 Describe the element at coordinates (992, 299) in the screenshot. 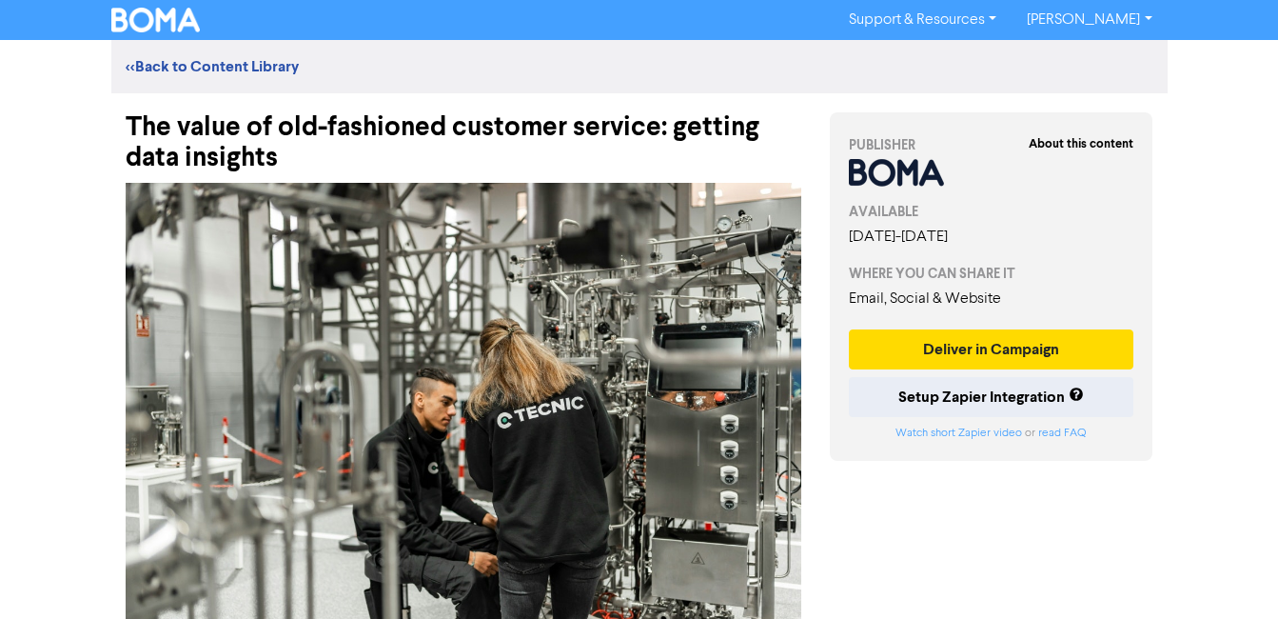

I see `div: Email, Social & Website` at that location.